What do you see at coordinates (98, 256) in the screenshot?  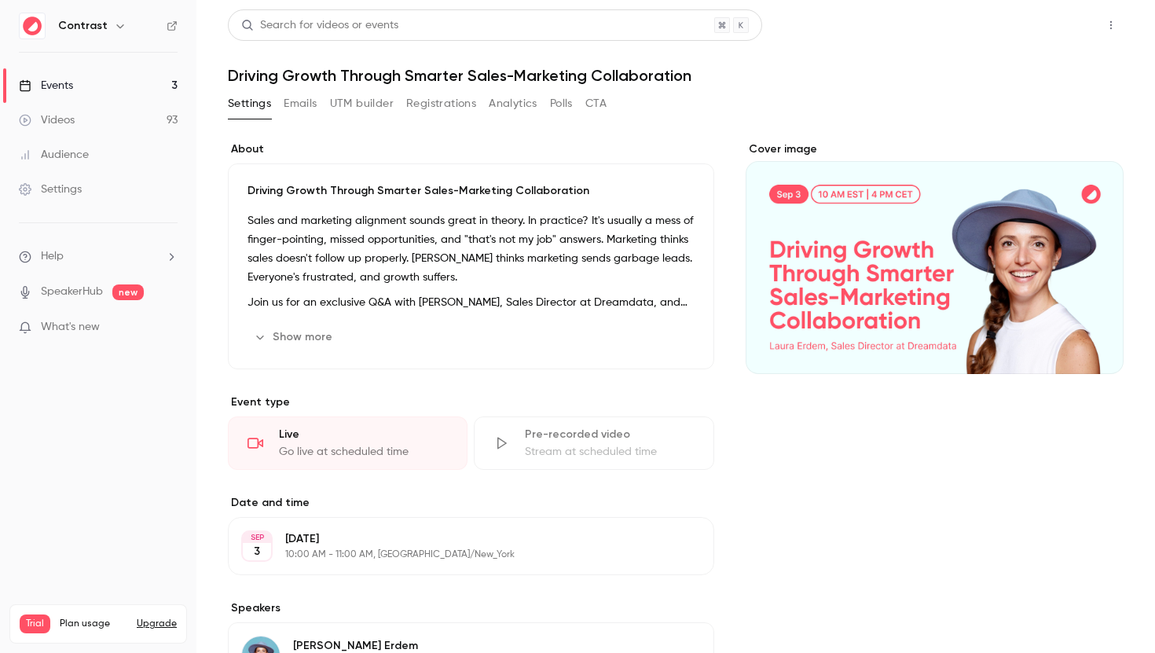 I see `li: help-dropdown-opener` at bounding box center [98, 256].